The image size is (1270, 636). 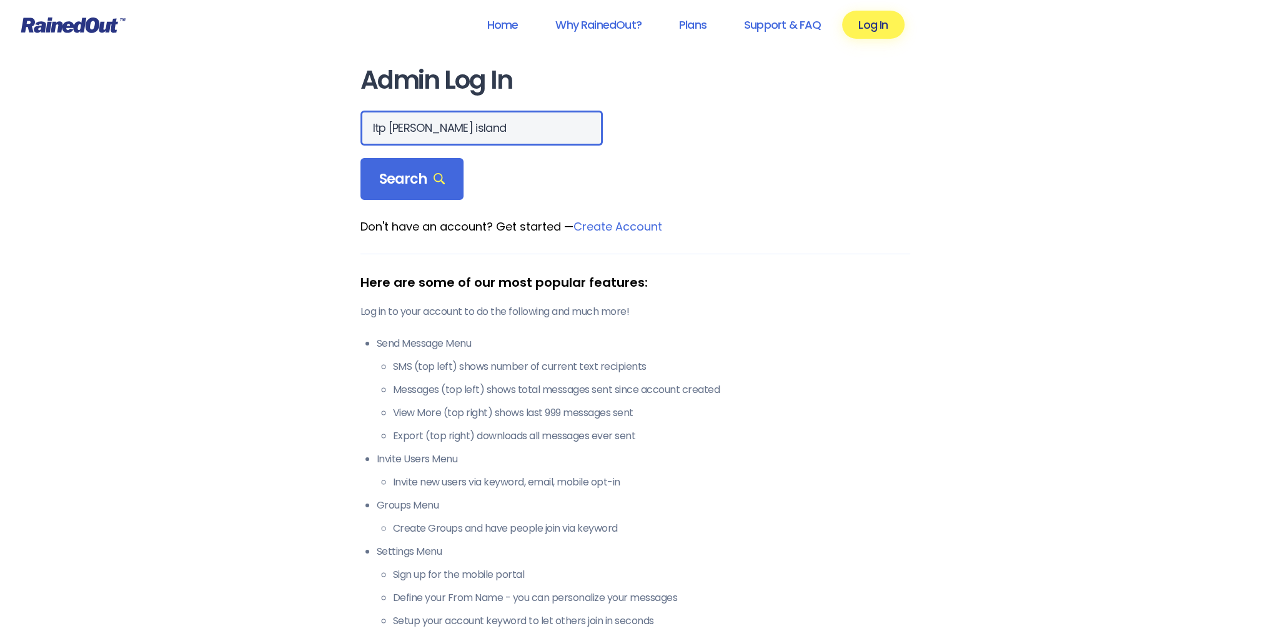 I want to click on li: Groups Menu, so click(x=644, y=517).